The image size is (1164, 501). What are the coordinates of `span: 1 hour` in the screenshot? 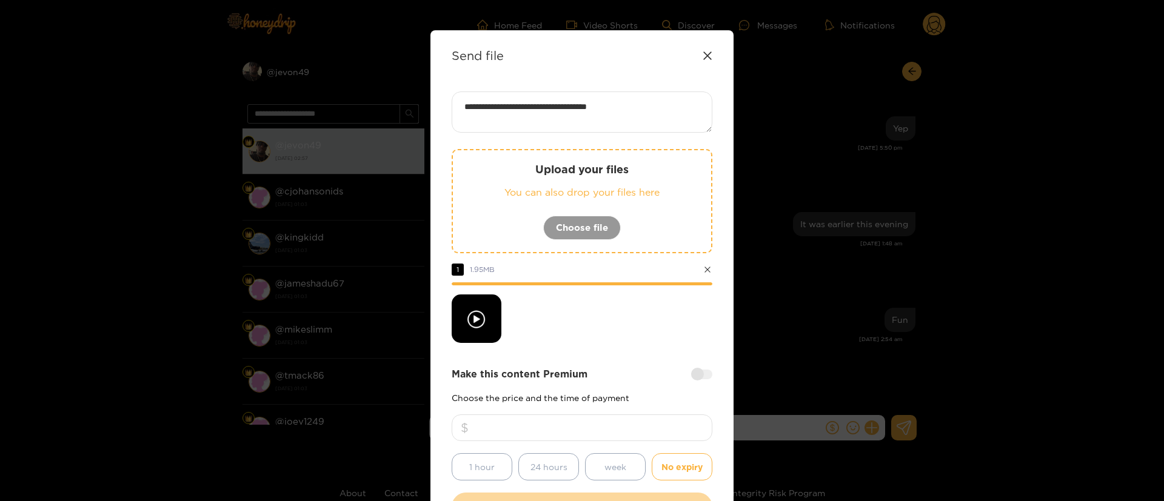 It's located at (482, 467).